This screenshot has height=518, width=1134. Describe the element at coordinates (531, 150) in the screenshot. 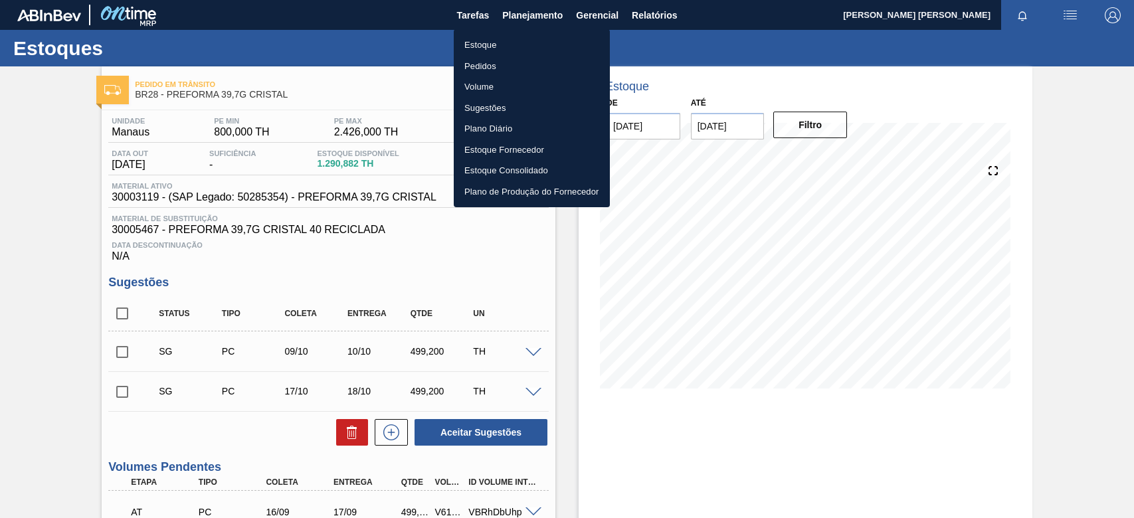

I see `li: Estoque Fornecedor` at that location.